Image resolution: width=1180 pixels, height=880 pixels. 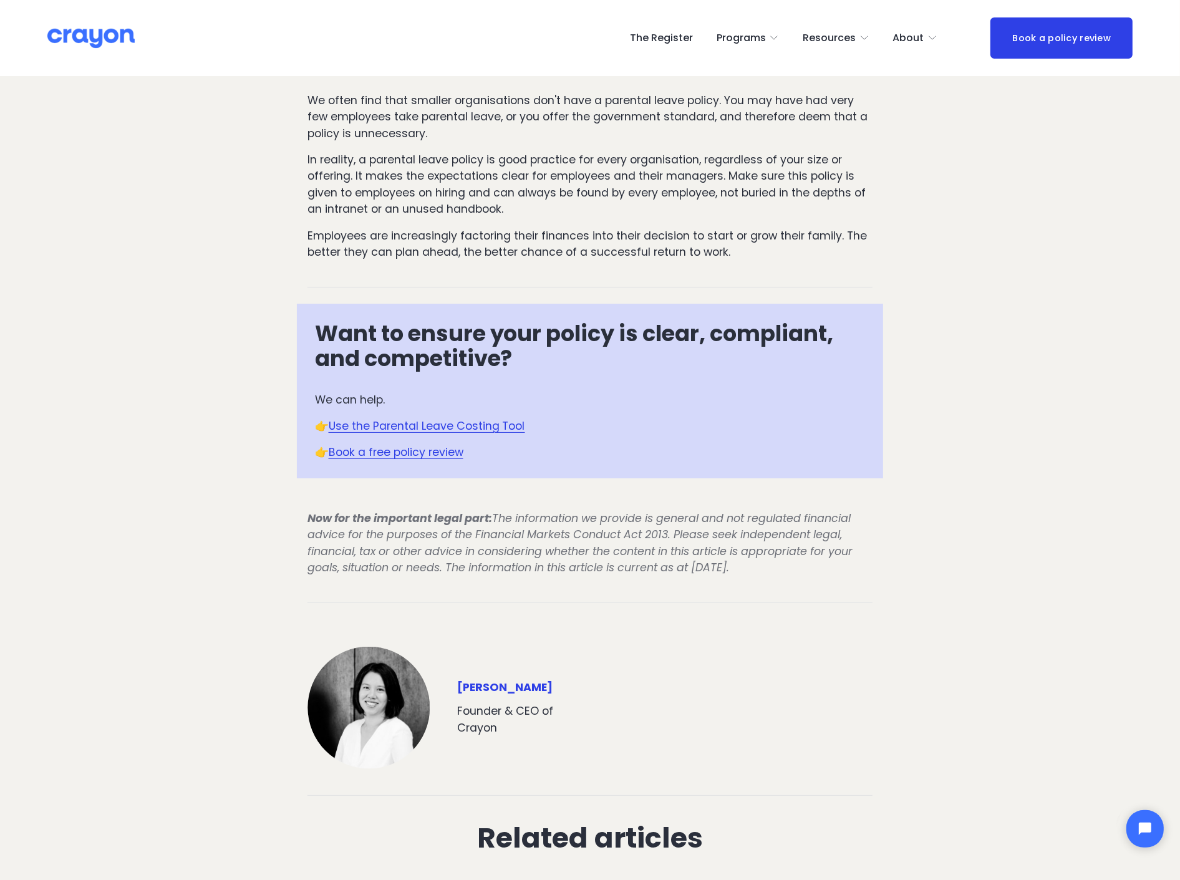 What do you see at coordinates (909, 38) in the screenshot?
I see `span: About` at bounding box center [909, 38].